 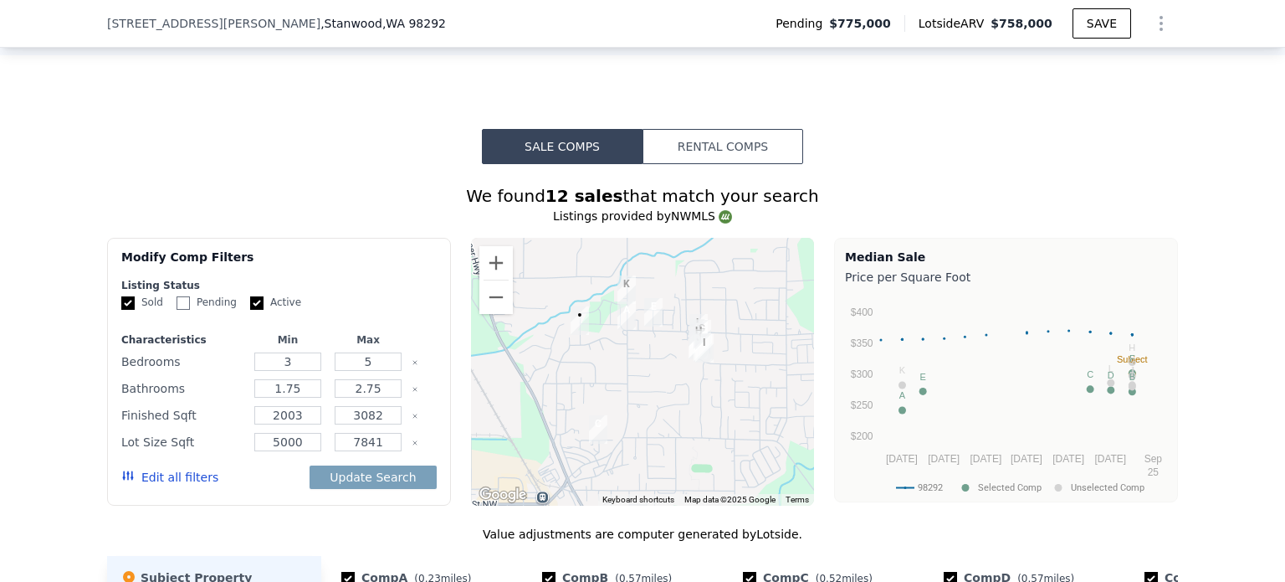 I want to click on text: Sep, so click(x=1154, y=459).